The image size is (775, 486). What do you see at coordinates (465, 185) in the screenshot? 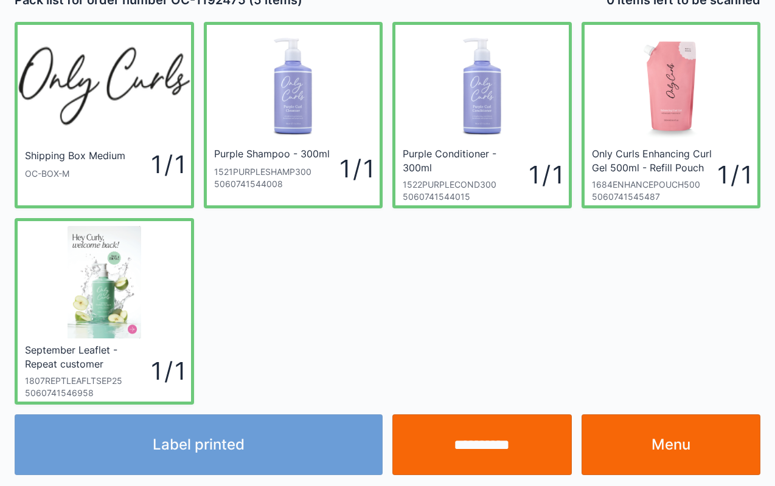
I see `div: 1522PURPLECOND300` at bounding box center [465, 185].